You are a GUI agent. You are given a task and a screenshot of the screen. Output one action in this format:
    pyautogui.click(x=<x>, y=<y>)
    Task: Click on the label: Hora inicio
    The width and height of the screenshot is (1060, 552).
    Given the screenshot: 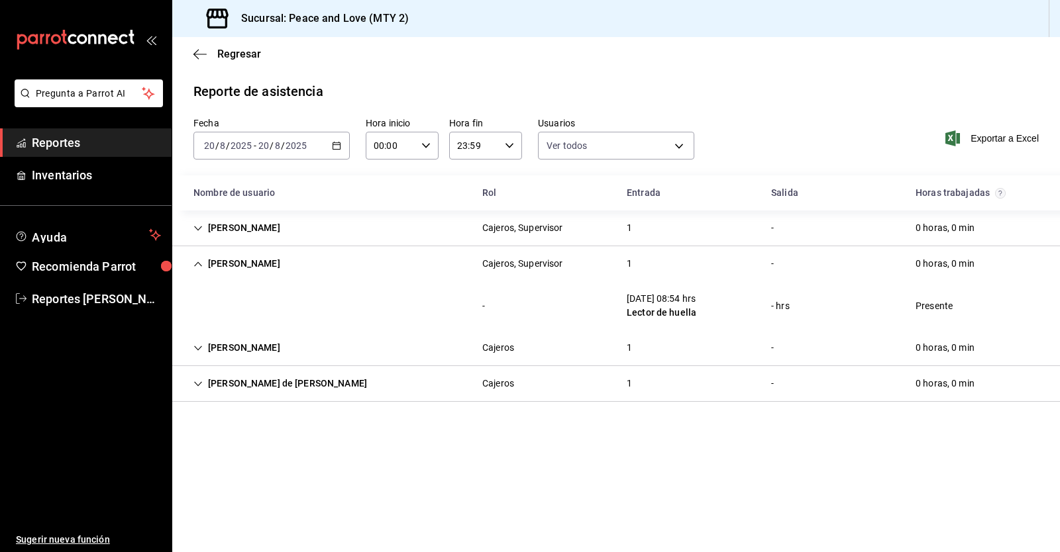 What is the action you would take?
    pyautogui.click(x=402, y=123)
    